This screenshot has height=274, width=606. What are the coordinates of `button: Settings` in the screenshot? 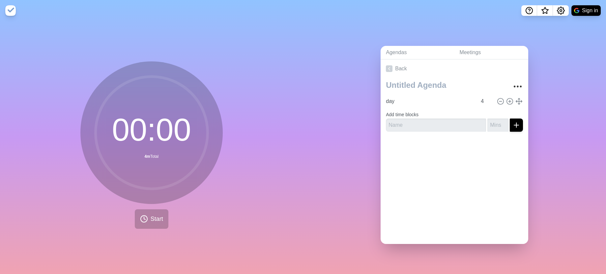 It's located at (561, 11).